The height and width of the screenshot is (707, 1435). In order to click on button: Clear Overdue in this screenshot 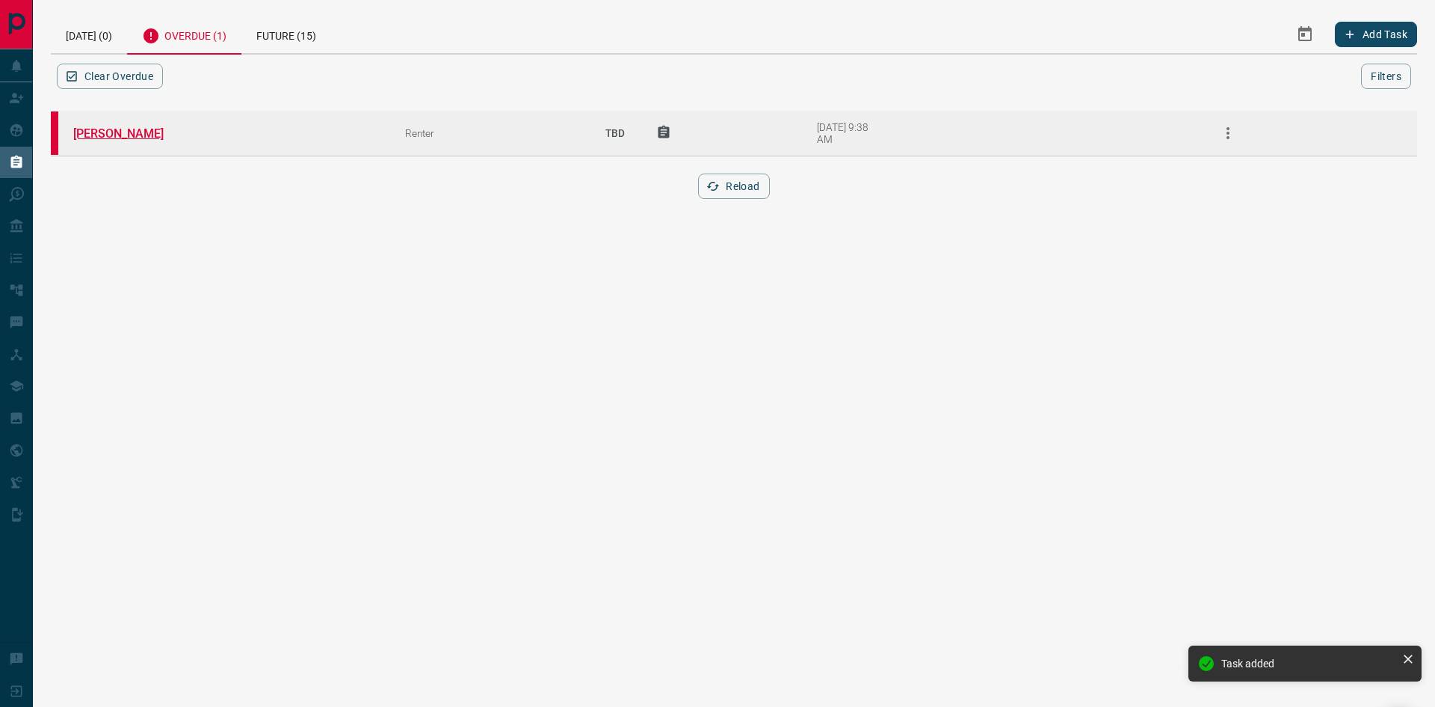, I will do `click(110, 76)`.